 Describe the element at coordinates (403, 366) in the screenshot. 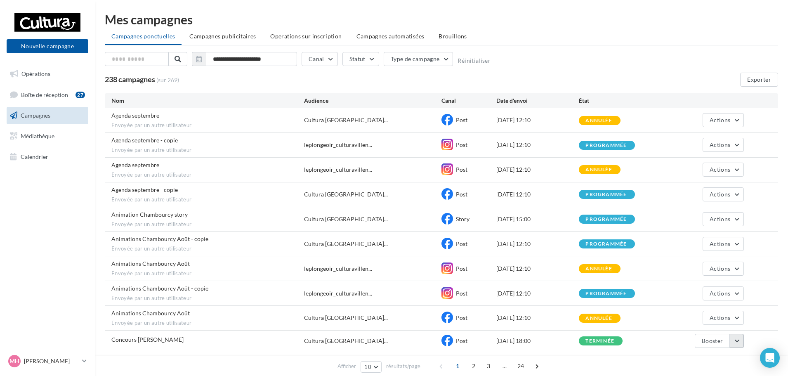

I see `span: résultats/page` at that location.